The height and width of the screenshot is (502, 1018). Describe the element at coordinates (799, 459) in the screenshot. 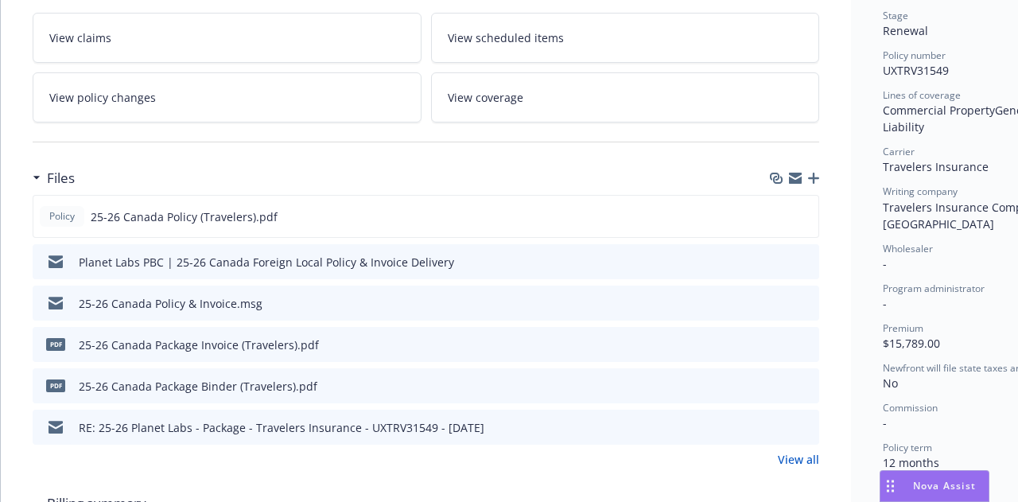

I see `a: View all` at that location.